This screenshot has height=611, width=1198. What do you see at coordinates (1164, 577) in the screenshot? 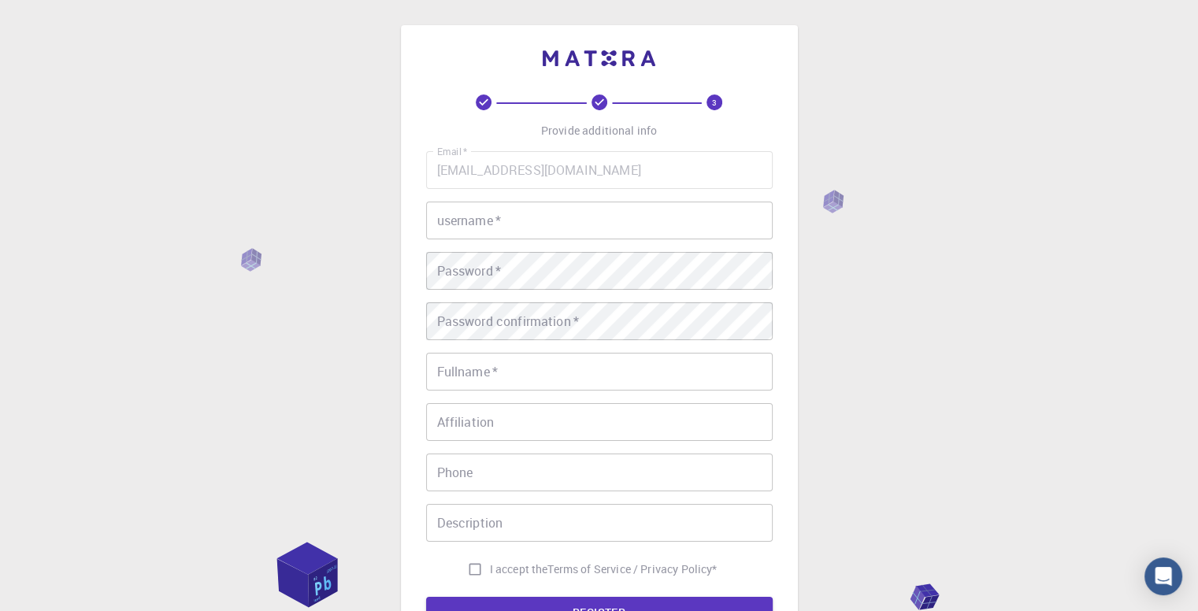
I see `div: Open Intercom Messenger` at bounding box center [1164, 577].